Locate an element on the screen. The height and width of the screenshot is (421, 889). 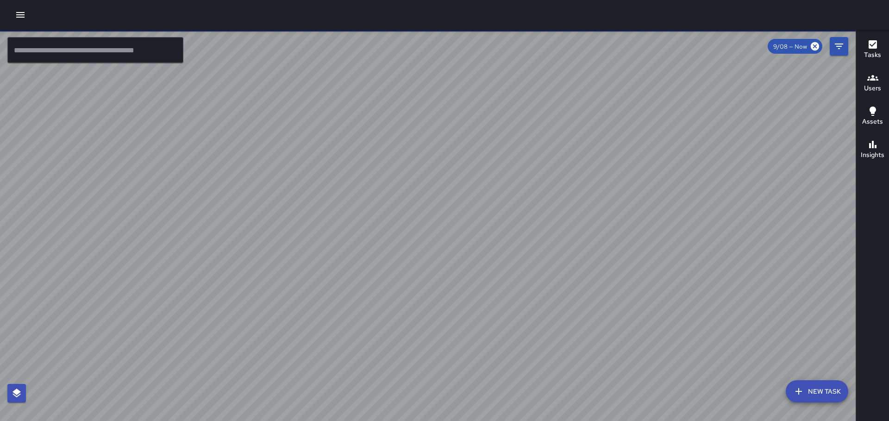
h6: Insights is located at coordinates (872, 155).